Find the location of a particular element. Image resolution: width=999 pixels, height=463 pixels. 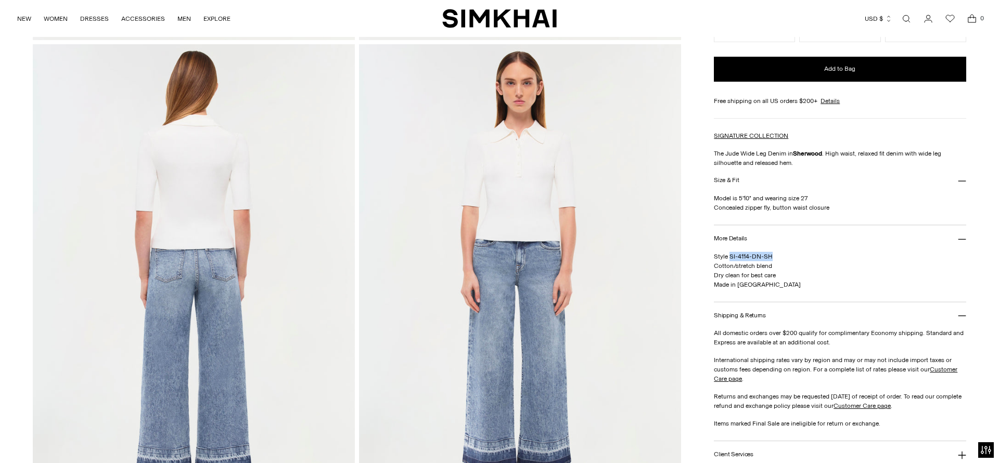

button: Shipping & Returns is located at coordinates (840, 315).